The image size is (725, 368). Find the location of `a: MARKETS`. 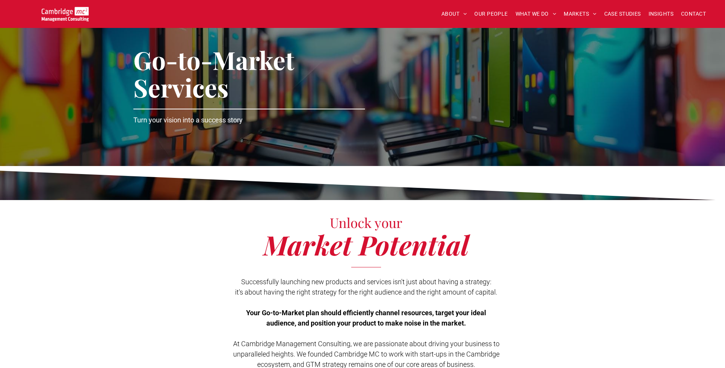

a: MARKETS is located at coordinates (580, 14).